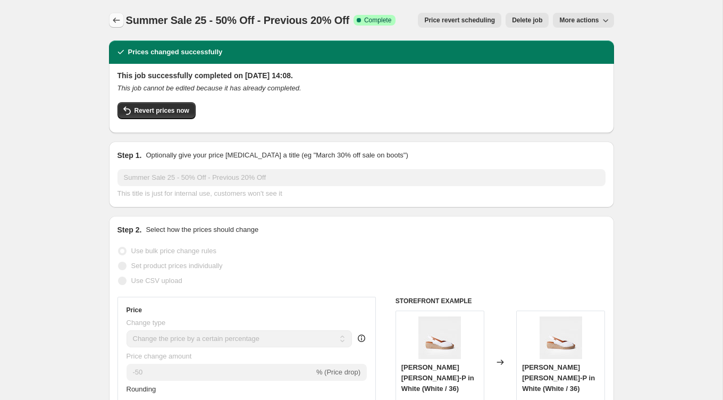 The height and width of the screenshot is (400, 723). What do you see at coordinates (202, 230) in the screenshot?
I see `p: Select how the prices should change` at bounding box center [202, 230].